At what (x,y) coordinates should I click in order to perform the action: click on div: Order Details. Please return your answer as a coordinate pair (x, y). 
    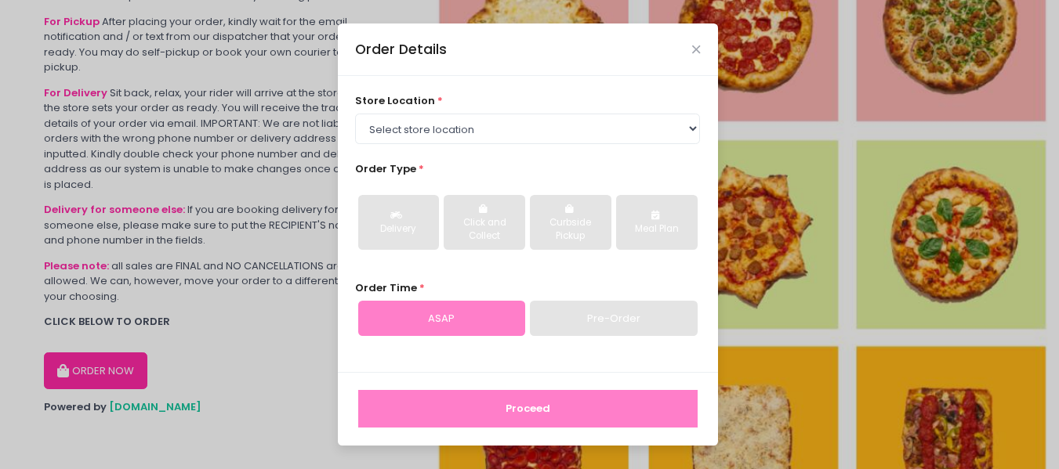
    Looking at the image, I should click on (400, 49).